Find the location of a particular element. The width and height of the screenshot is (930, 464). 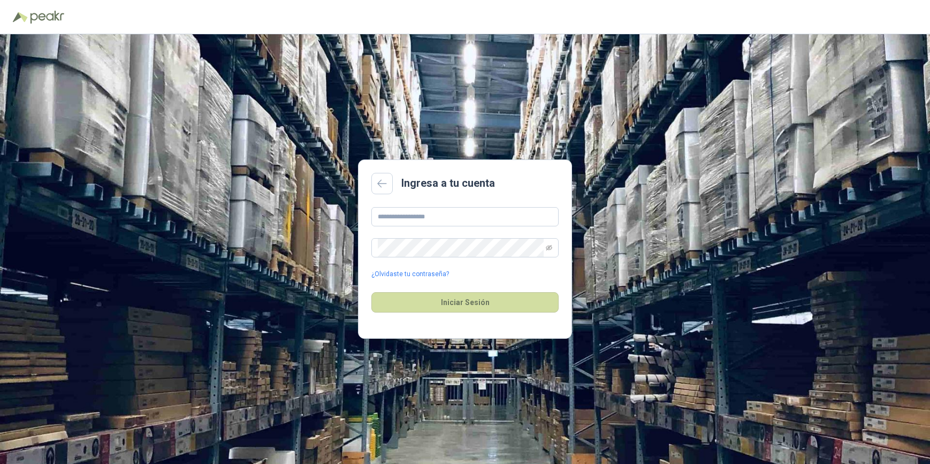

a: ¿Olvidaste tu contraseña? is located at coordinates (410, 274).